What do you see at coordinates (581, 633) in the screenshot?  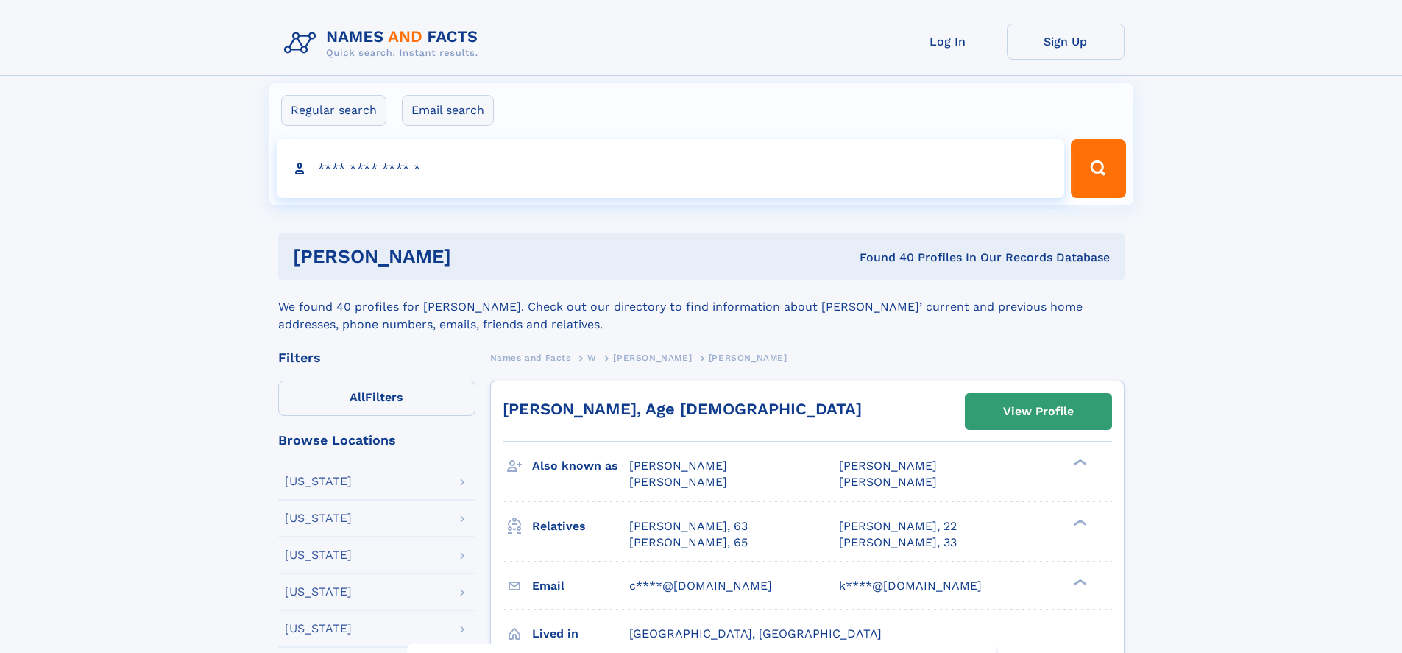 I see `h3: Lived in` at bounding box center [581, 633].